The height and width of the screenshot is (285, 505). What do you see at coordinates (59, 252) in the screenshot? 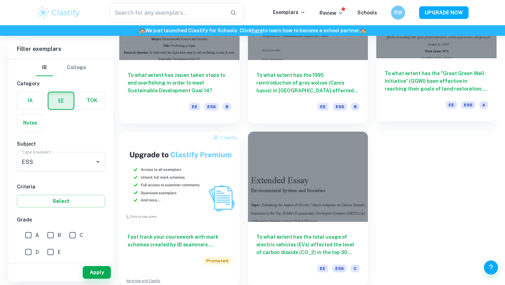
I see `span: E` at bounding box center [59, 252].